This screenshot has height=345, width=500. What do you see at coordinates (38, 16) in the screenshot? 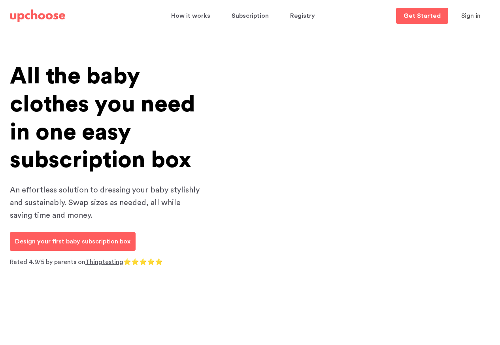
I see `a: UpChoose` at bounding box center [38, 16].